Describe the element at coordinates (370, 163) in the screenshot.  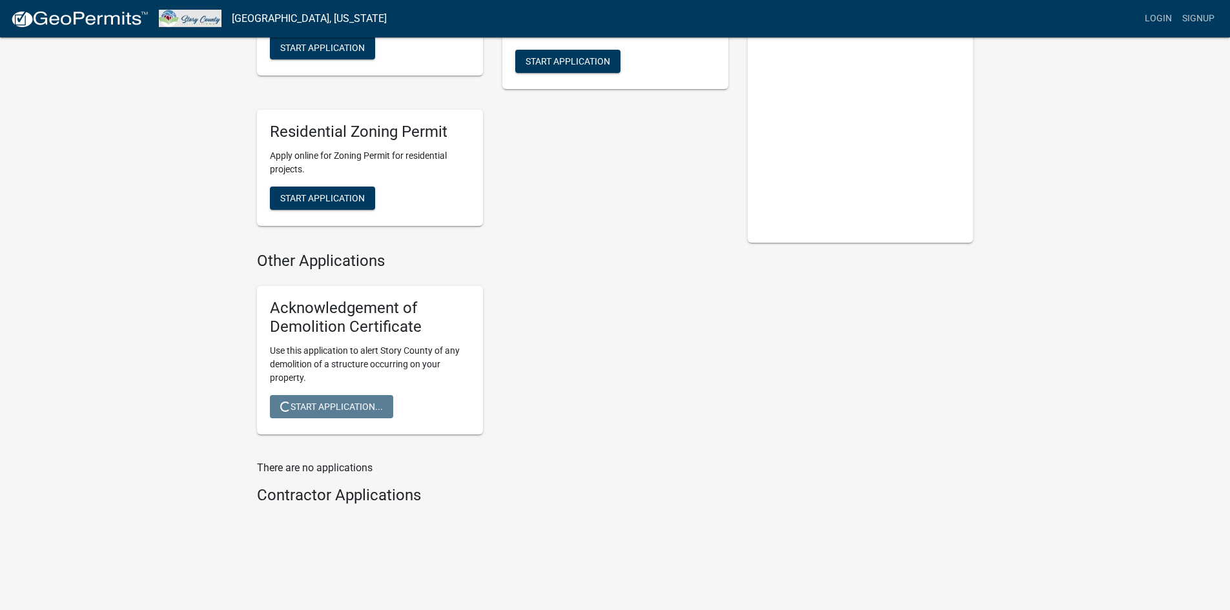
I see `p: Apply online for Zoning Permit for residential projects.` at that location.